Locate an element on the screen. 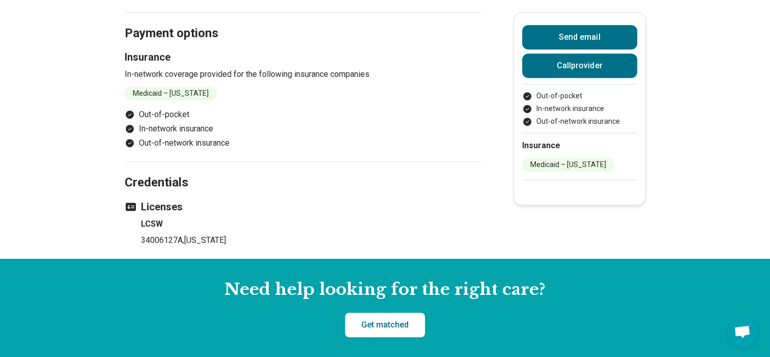 The image size is (770, 357). a: Get matched is located at coordinates (385, 325).